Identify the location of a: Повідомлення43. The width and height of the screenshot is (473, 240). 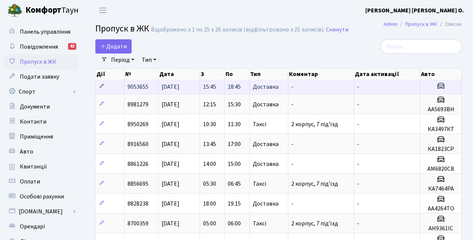
(41, 47).